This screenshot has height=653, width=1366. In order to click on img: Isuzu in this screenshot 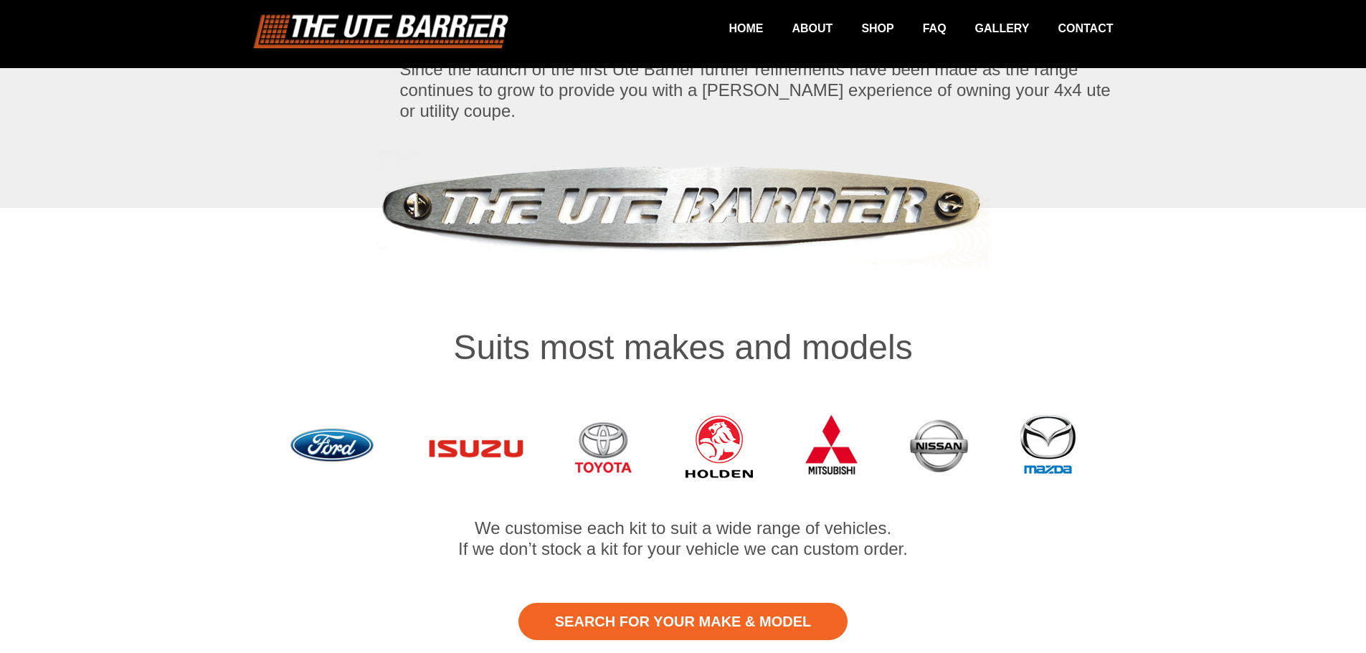, I will do `click(475, 447)`.